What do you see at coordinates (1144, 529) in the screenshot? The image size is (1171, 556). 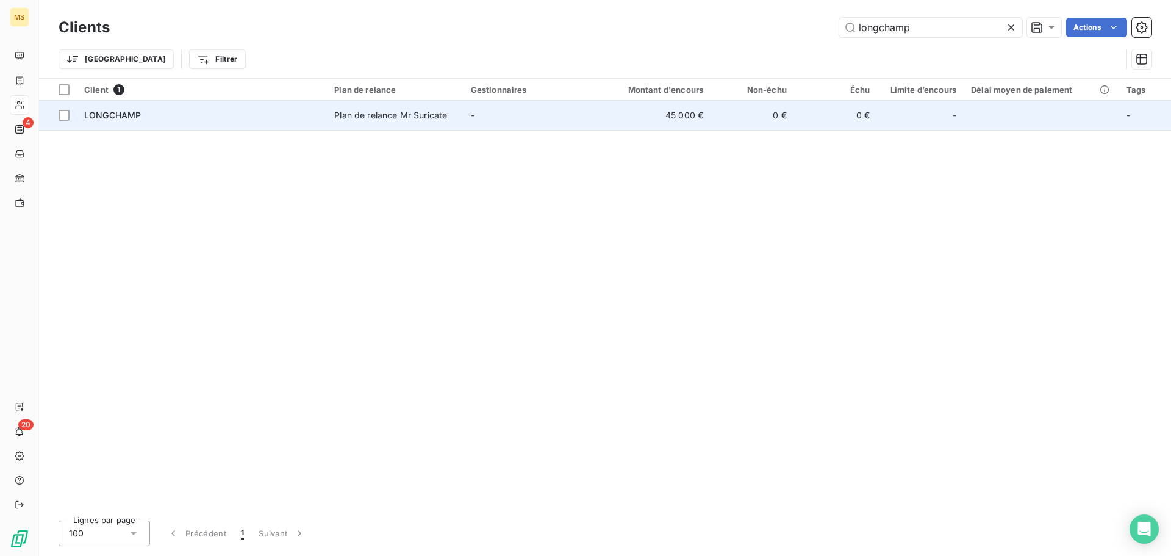 I see `div: Open Intercom Messenger` at bounding box center [1144, 529].